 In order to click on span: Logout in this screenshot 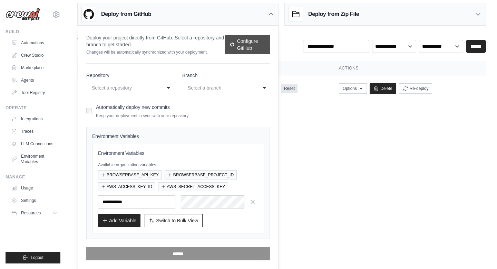, I will do `click(37, 257)`.